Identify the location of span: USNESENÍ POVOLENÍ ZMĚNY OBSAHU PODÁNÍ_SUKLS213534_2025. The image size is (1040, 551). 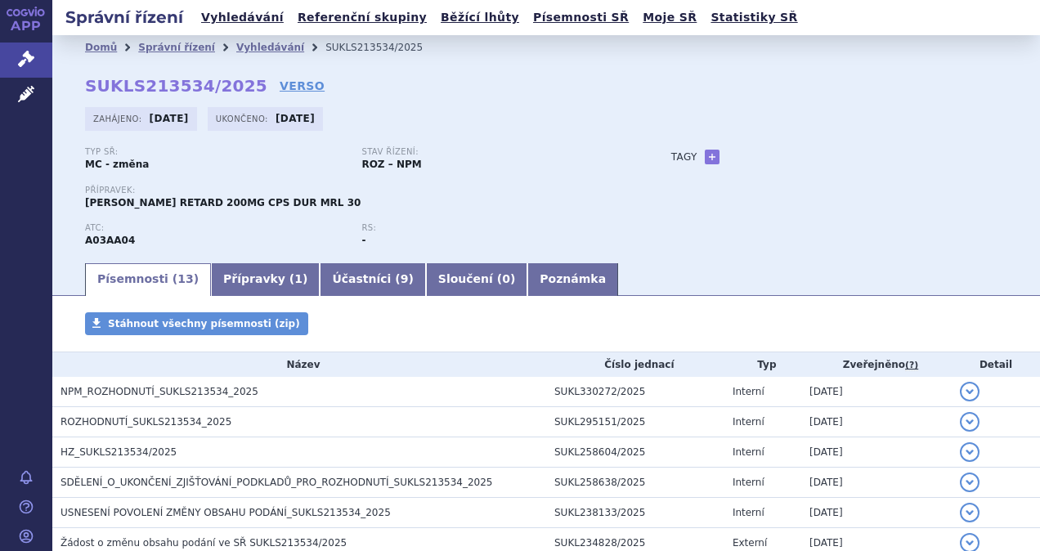
(226, 513).